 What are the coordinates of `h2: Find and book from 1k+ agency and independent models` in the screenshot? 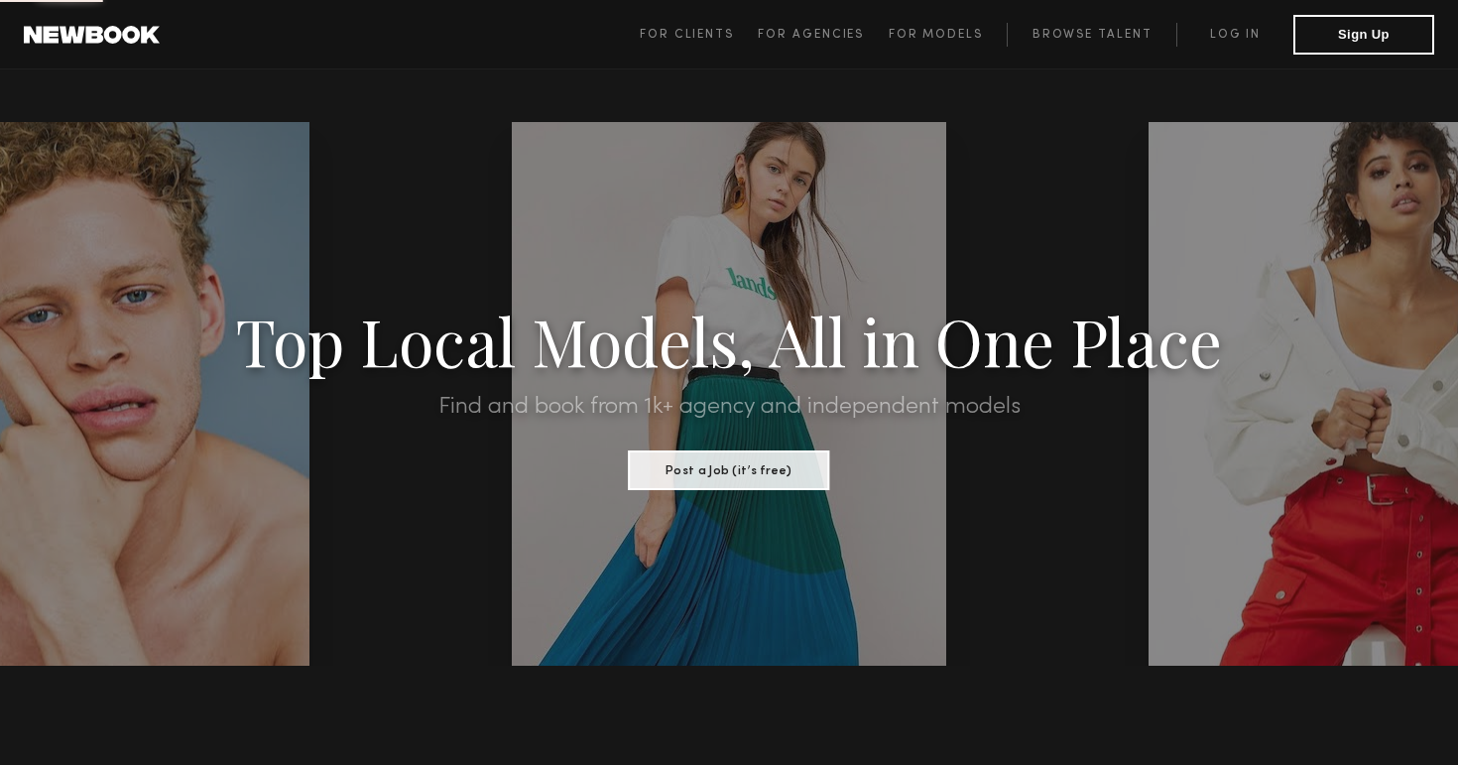 It's located at (729, 407).